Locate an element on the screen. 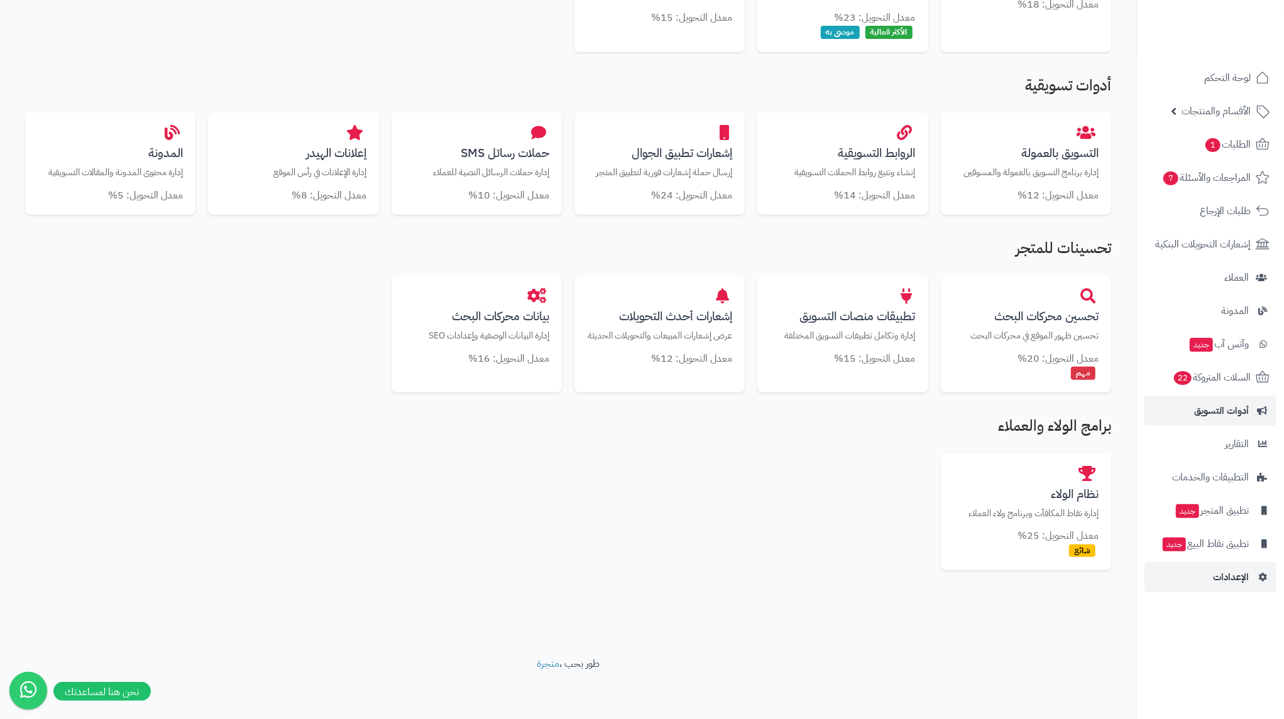  p: إدارة الإعلانات في رأس الموقع is located at coordinates (293, 172).